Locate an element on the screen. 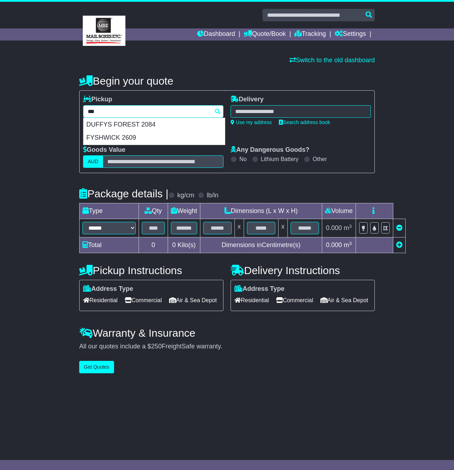  td: Type is located at coordinates (109, 211).